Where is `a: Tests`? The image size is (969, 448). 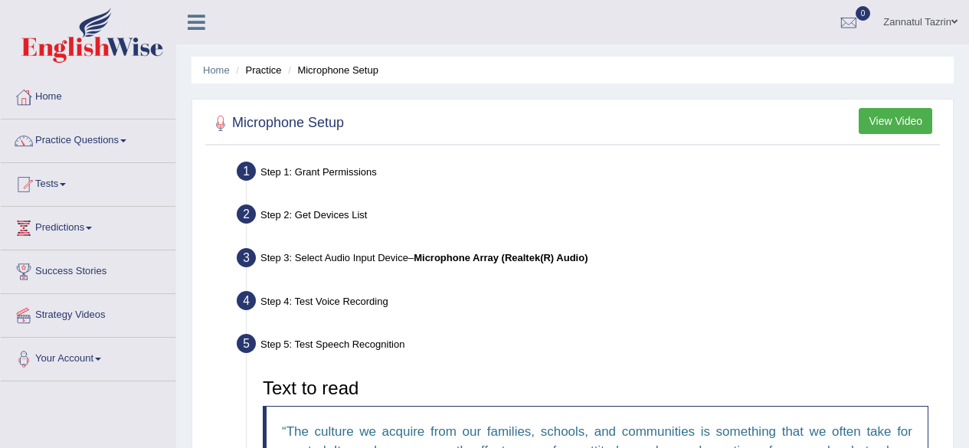
a: Tests is located at coordinates (88, 182).